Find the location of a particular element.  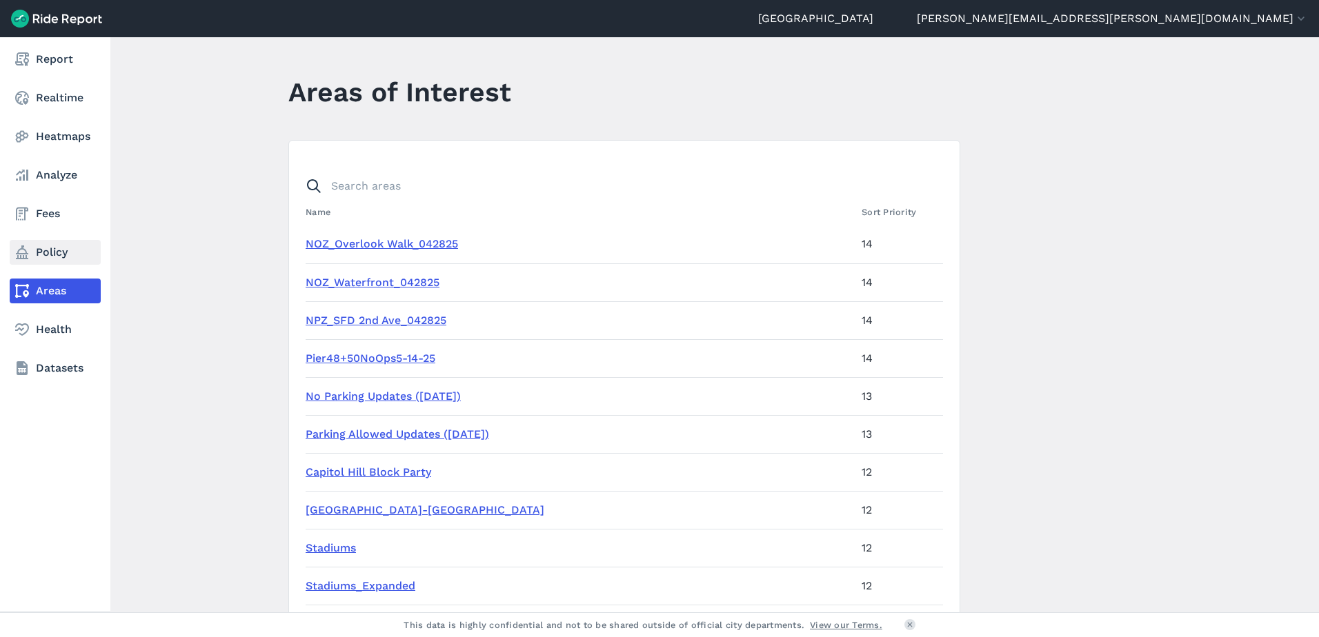

a: Datasets is located at coordinates (55, 368).